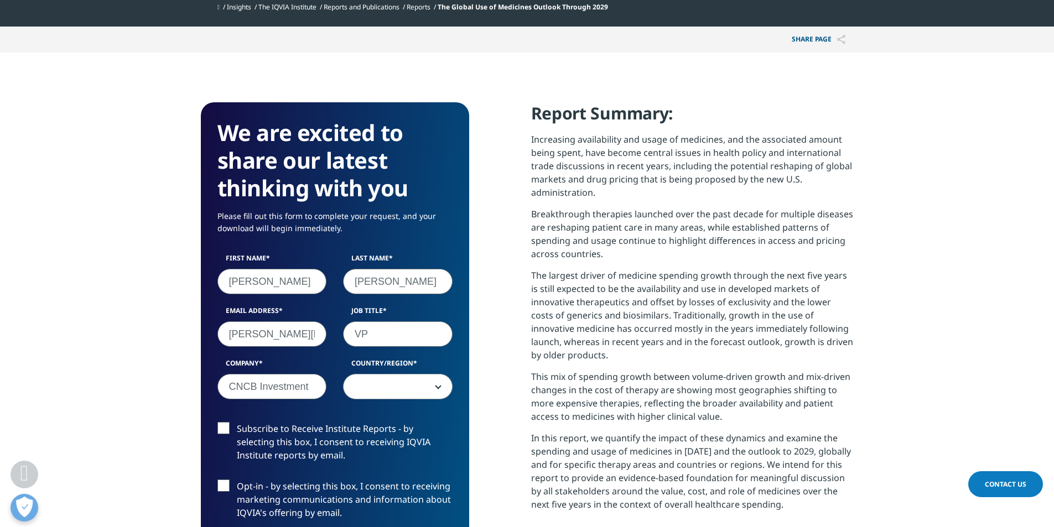  I want to click on p: Increasing availability and usage of medicines, and the associated amount being spent, have becom..., so click(692, 170).